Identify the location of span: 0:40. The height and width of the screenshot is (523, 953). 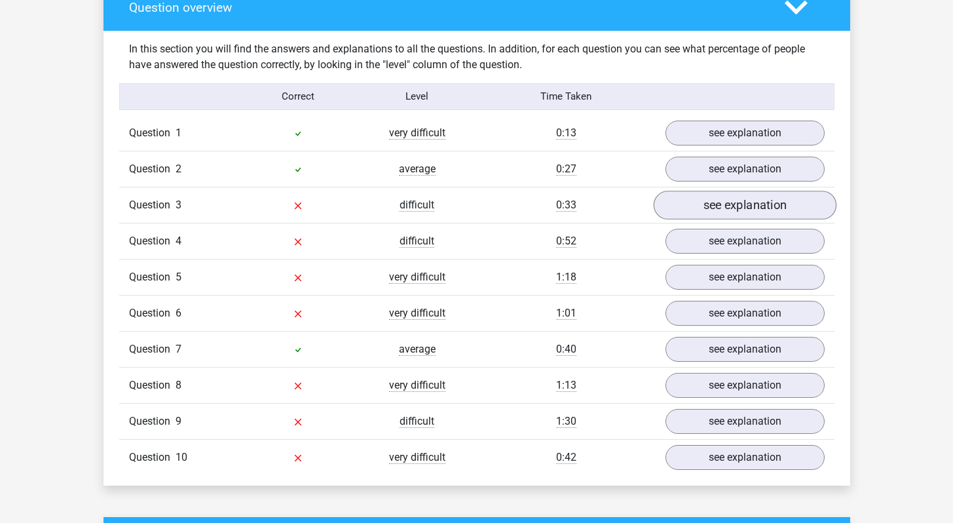
(566, 349).